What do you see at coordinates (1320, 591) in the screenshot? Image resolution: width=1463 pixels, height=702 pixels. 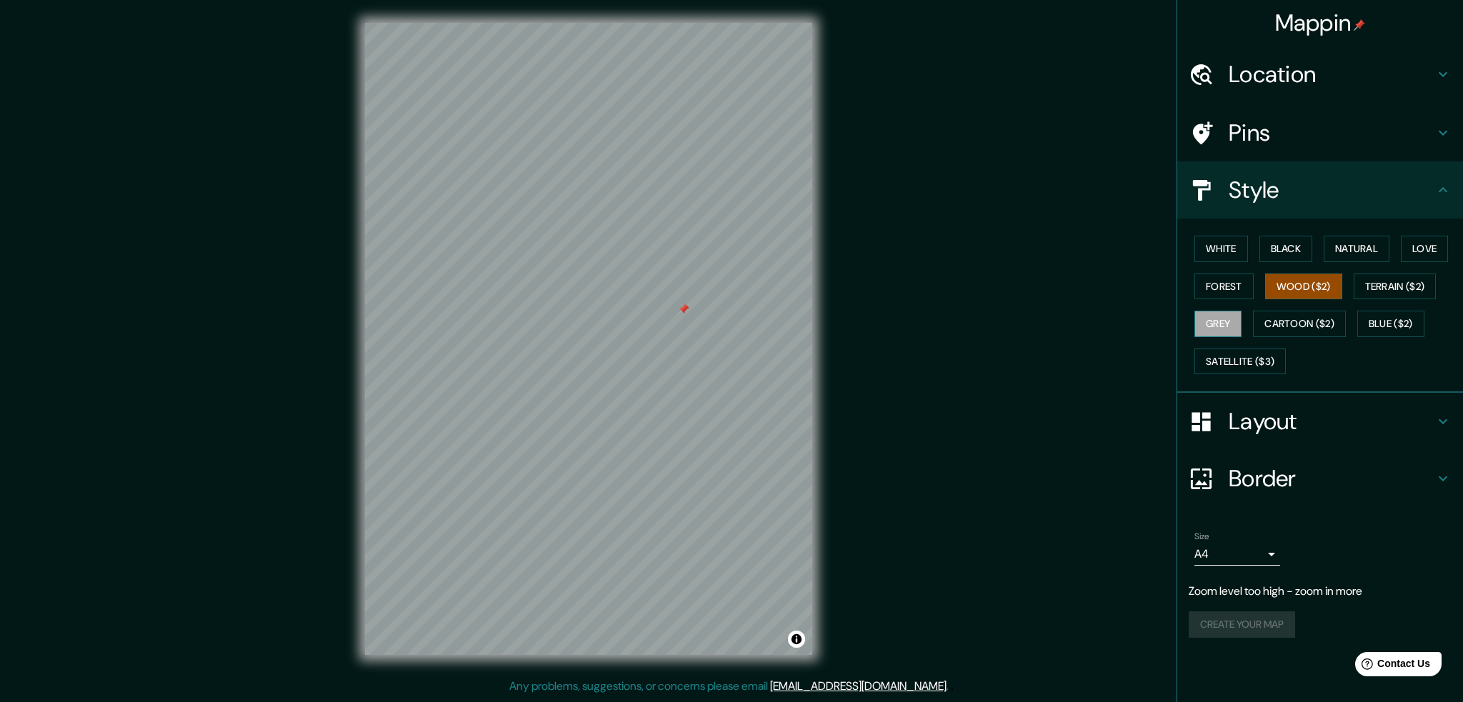 I see `p: Zoom level too high - zoom in more` at bounding box center [1320, 591].